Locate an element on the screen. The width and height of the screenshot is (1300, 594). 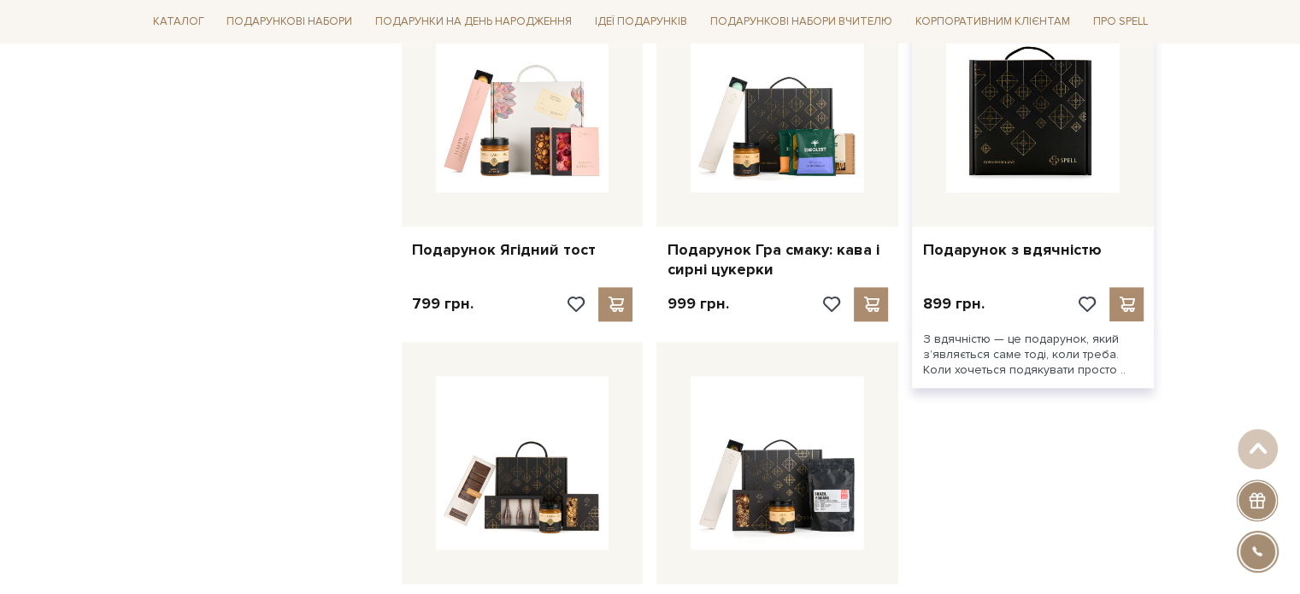
a: Каталог is located at coordinates (179, 21).